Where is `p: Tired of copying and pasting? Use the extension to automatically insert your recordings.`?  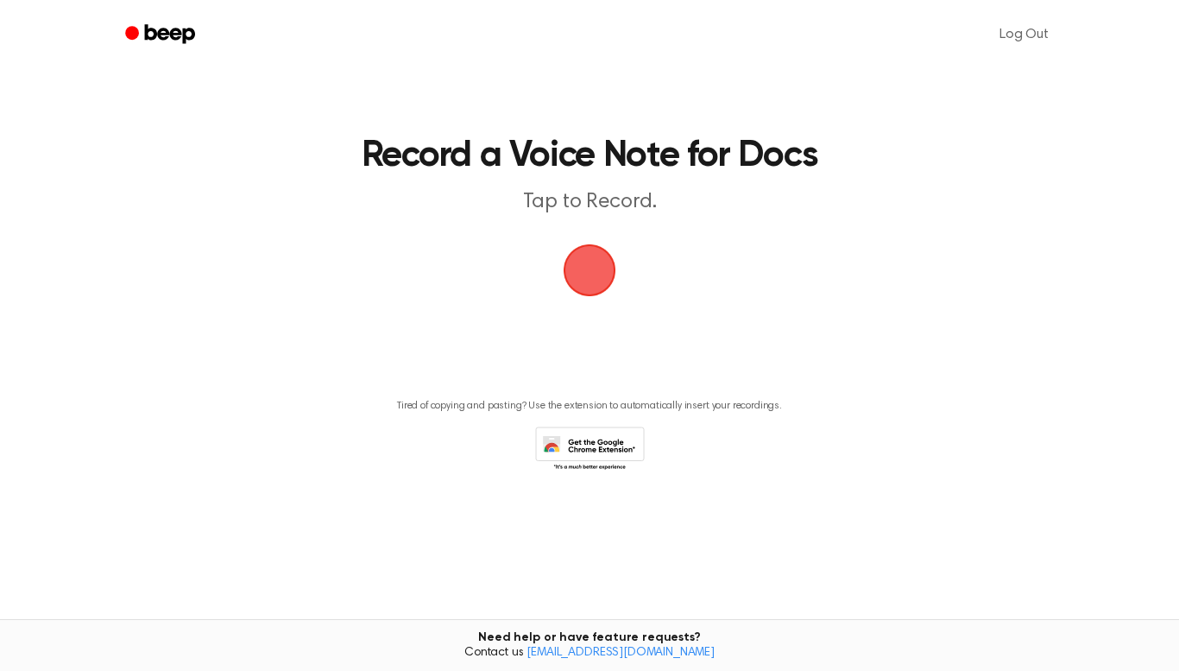
p: Tired of copying and pasting? Use the extension to automatically insert your recordings. is located at coordinates (589, 406).